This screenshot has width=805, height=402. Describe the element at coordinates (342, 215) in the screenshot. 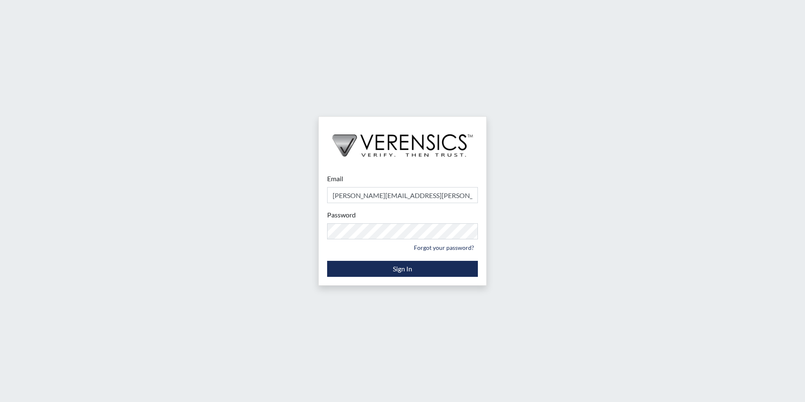

I see `label: Password` at that location.